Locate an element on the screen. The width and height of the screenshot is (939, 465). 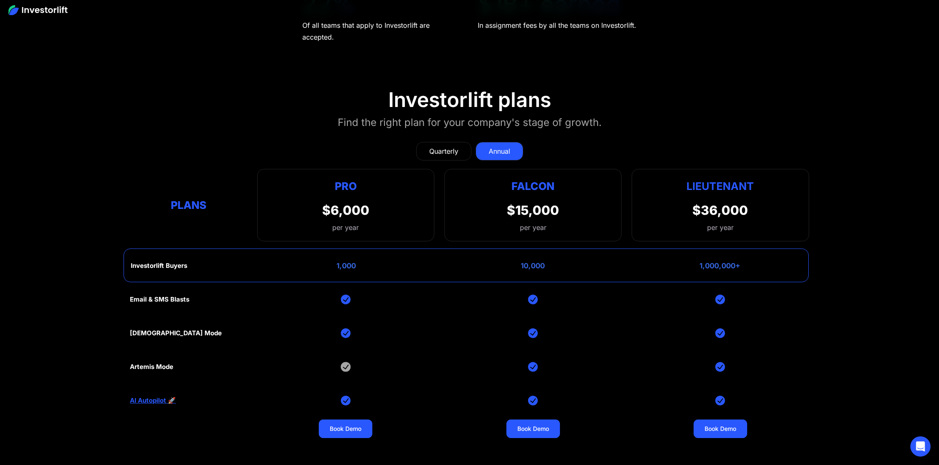
div: Plans is located at coordinates (188, 205).